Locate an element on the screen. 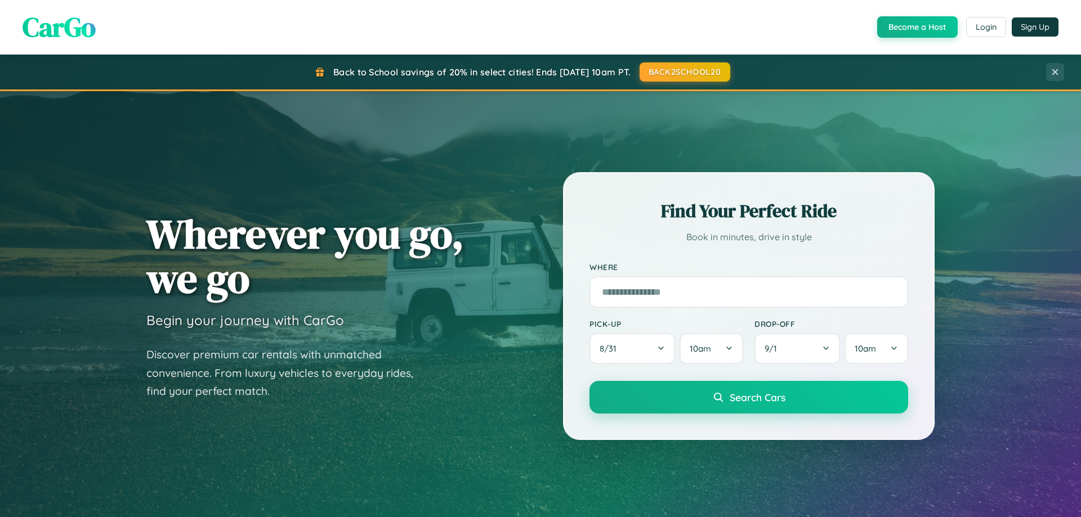 Image resolution: width=1081 pixels, height=517 pixels. span: 9 / 1 is located at coordinates (773, 348).